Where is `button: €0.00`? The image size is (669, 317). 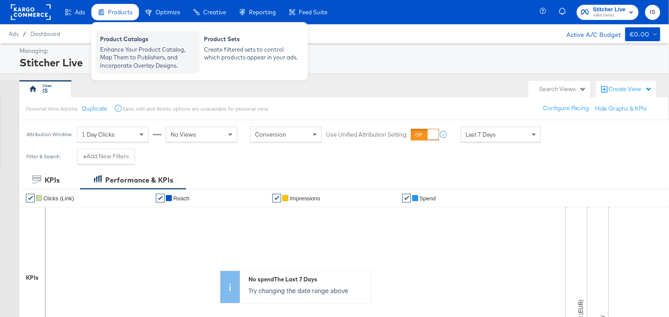
button: €0.00 is located at coordinates (643, 34).